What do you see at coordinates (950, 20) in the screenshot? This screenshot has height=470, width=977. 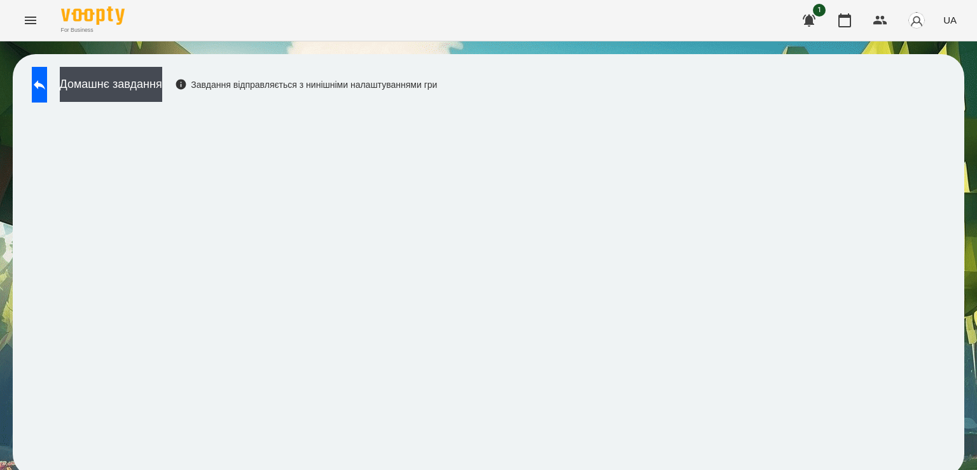 I see `button: UA` at bounding box center [950, 20].